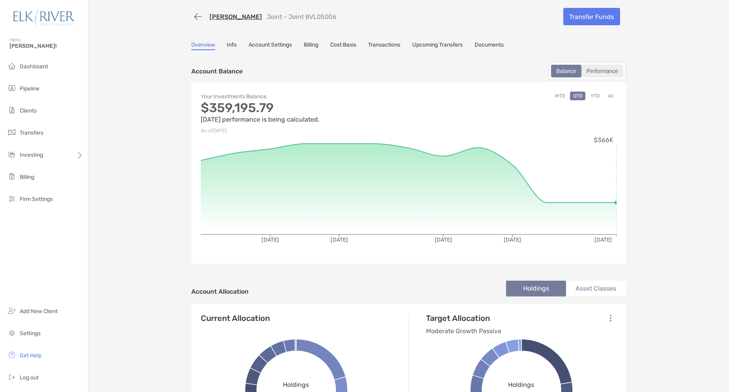 The image size is (729, 392). Describe the element at coordinates (604, 140) in the screenshot. I see `tspan: $366K` at that location.